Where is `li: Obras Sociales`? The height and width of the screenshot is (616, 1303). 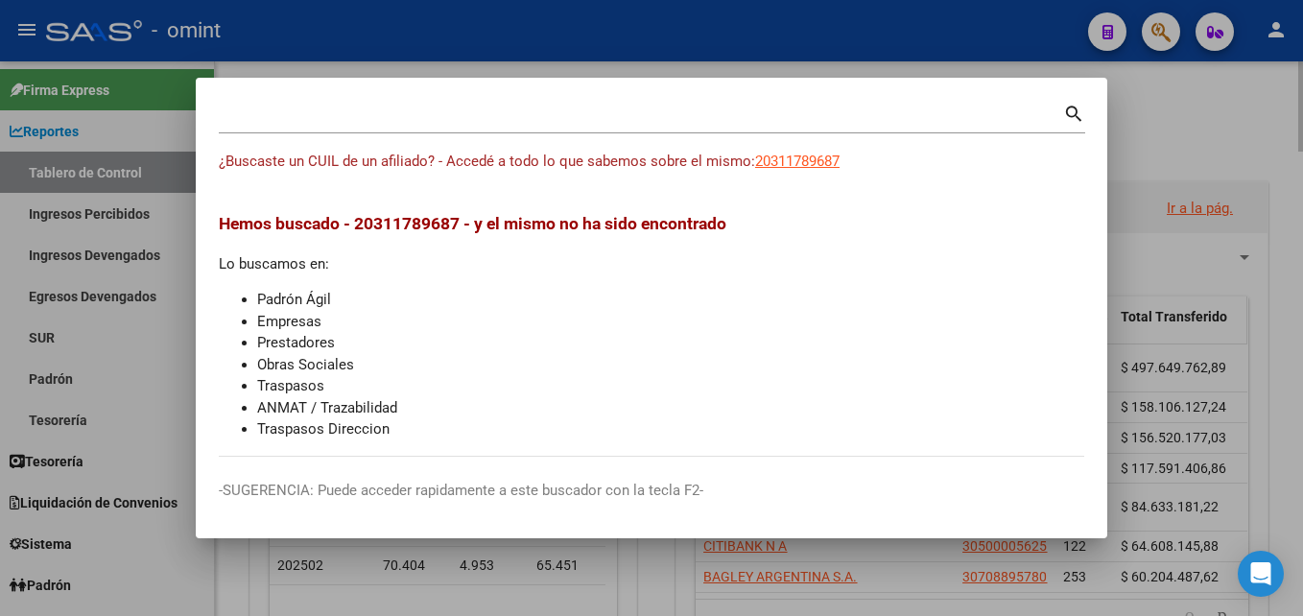 li: Obras Sociales is located at coordinates (671, 365).